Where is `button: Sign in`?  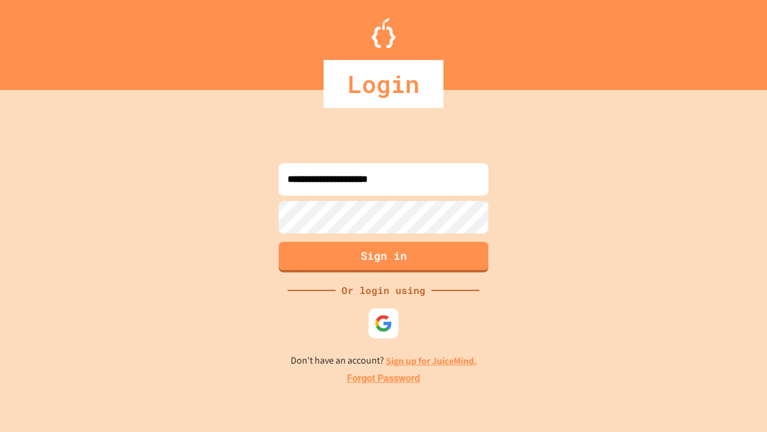
button: Sign in is located at coordinates (384, 257).